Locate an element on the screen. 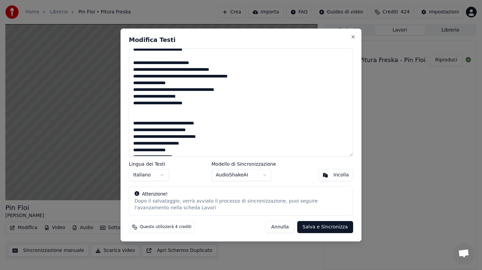 Image resolution: width=482 pixels, height=270 pixels. div: Dopo il salvataggio, verrà avviato il processo di sincronizzazione, puoi seguire l'avanzamento ne... is located at coordinates (241, 205).